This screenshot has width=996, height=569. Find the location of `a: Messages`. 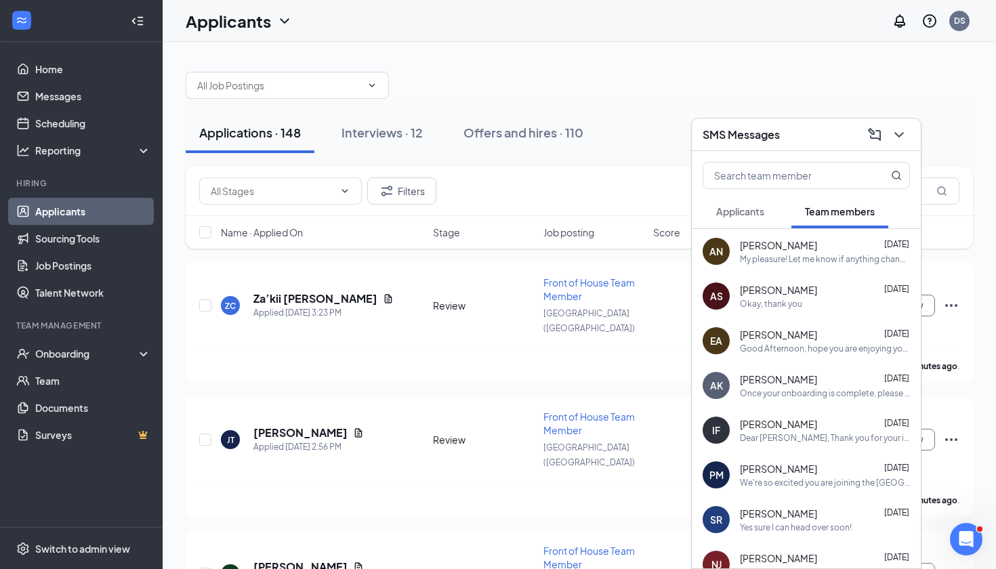

a: Messages is located at coordinates (93, 96).